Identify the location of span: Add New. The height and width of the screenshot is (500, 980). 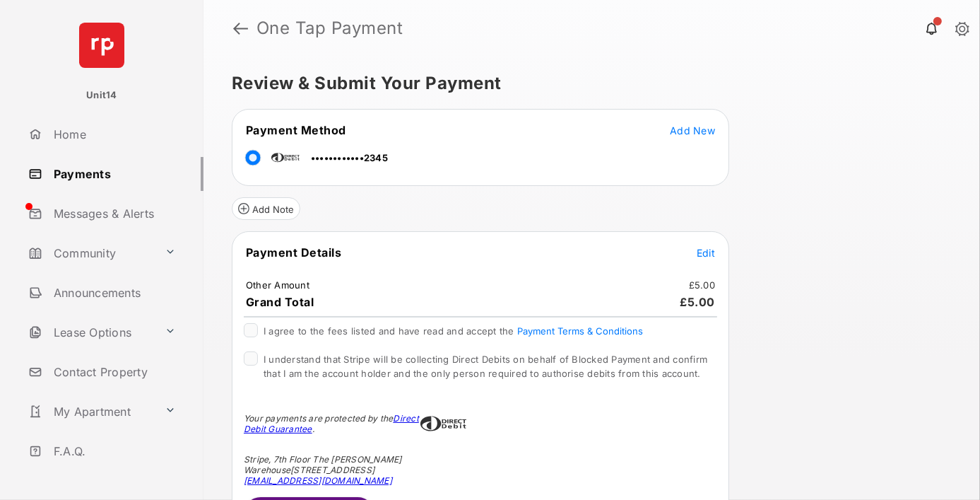
(693, 130).